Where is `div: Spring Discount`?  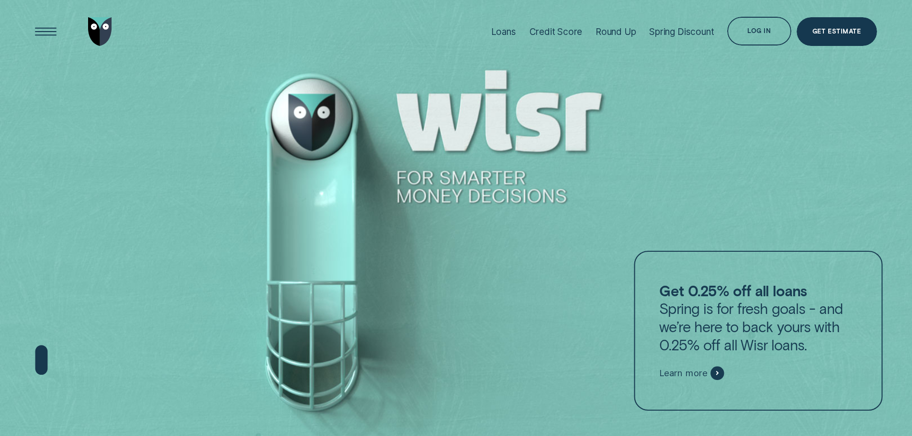
div: Spring Discount is located at coordinates (681, 32).